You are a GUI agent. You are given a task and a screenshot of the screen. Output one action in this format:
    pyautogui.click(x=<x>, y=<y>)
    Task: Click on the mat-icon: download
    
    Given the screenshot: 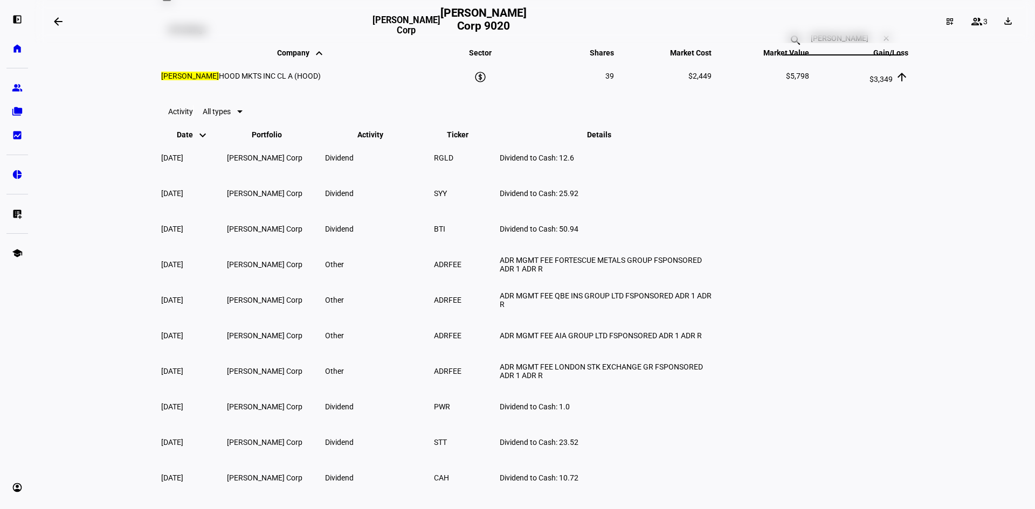 What is the action you would take?
    pyautogui.click(x=1008, y=21)
    